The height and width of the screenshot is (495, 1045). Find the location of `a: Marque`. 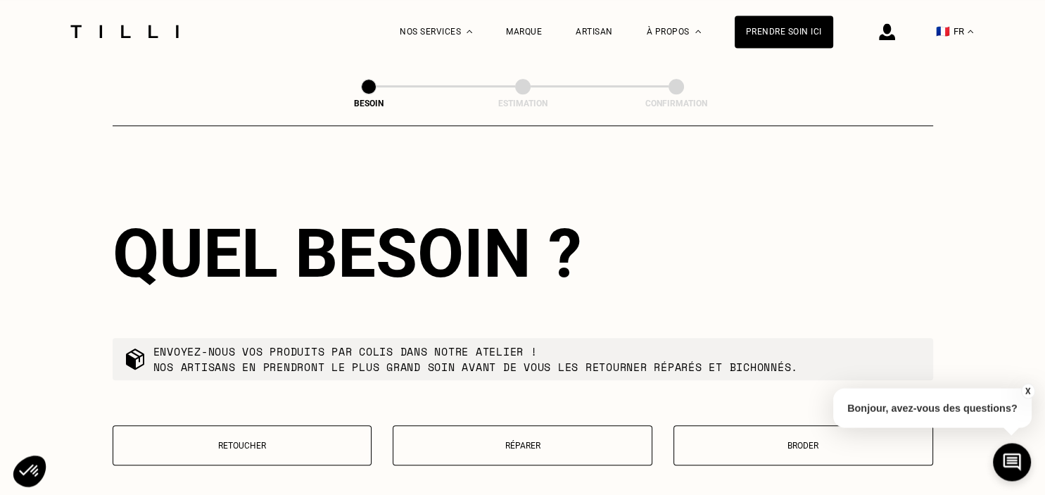

a: Marque is located at coordinates (524, 32).